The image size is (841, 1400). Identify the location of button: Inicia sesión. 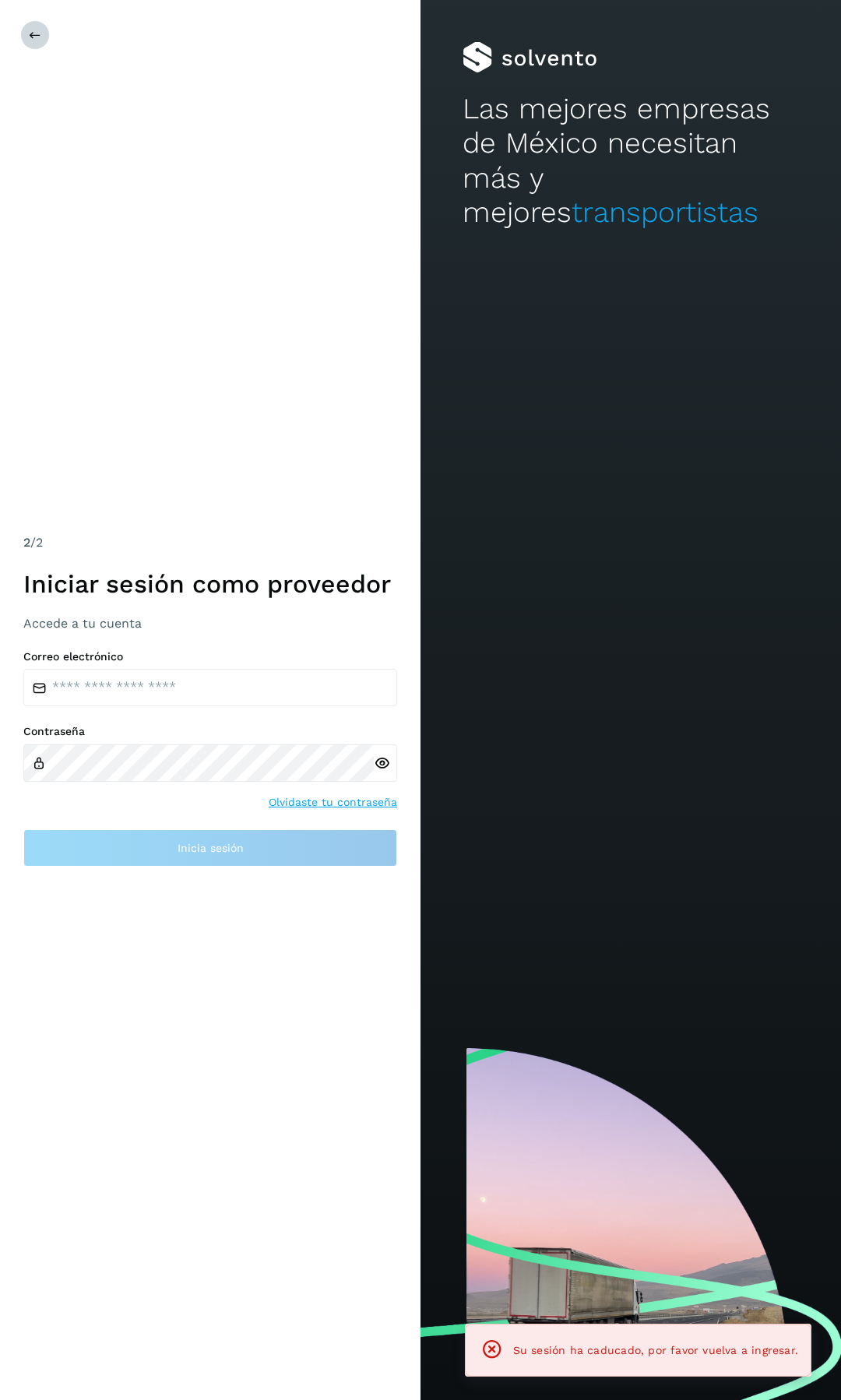
(211, 848).